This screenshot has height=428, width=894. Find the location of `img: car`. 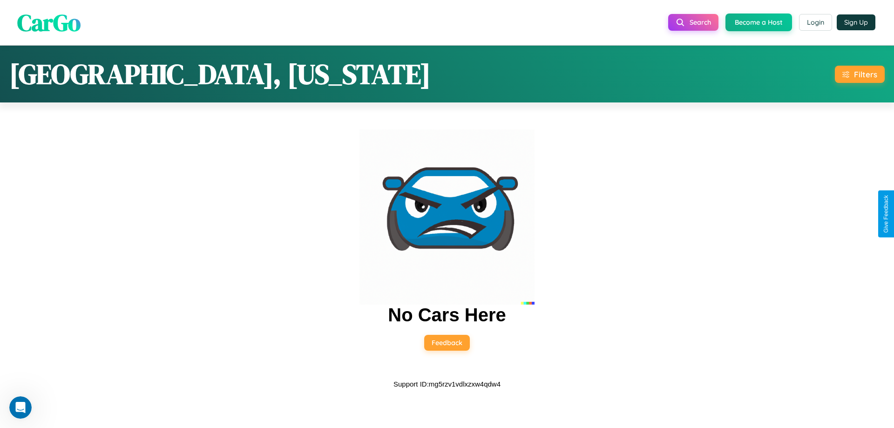

img: car is located at coordinates (447, 217).